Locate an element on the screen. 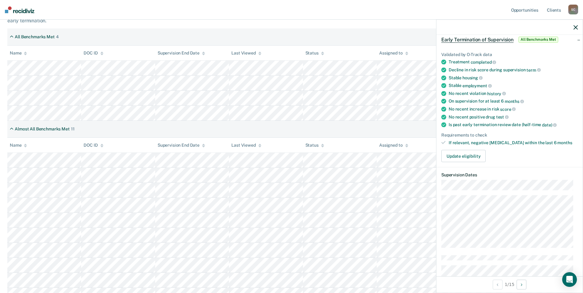 This screenshot has height=293, width=583. div: Early Termination of SupervisionAll Benchmarks Met is located at coordinates (510, 39).